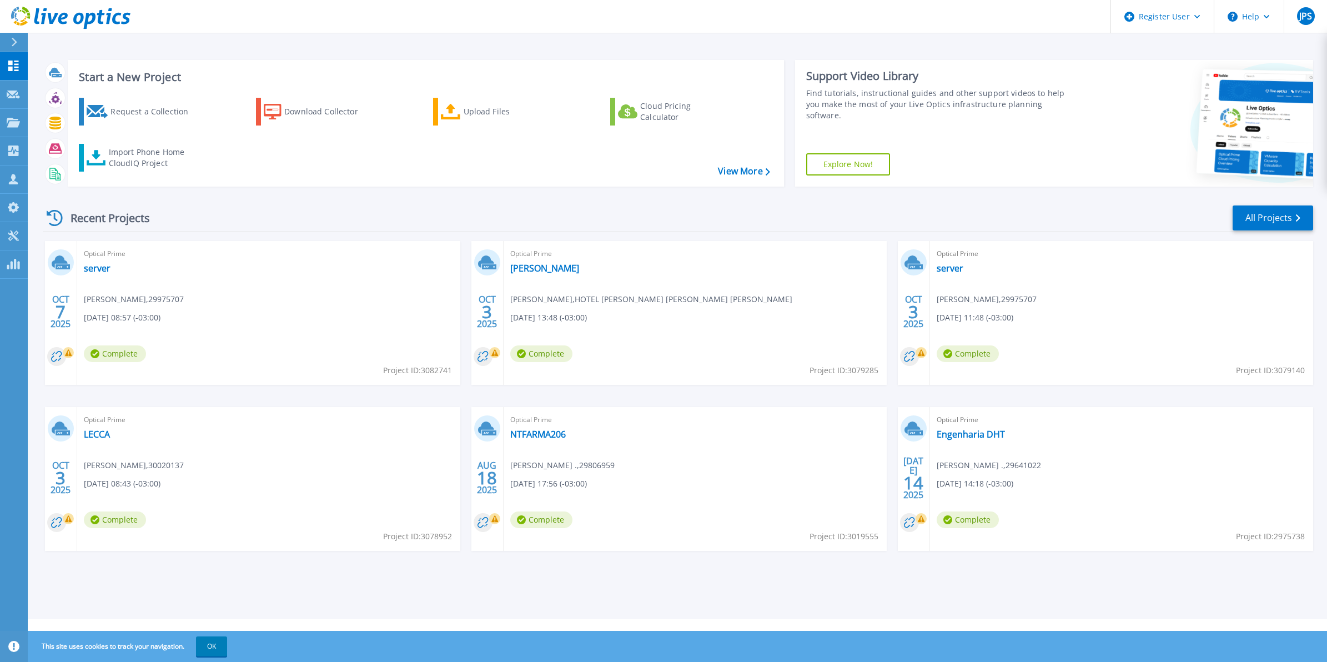  I want to click on a: Upload Files, so click(495, 112).